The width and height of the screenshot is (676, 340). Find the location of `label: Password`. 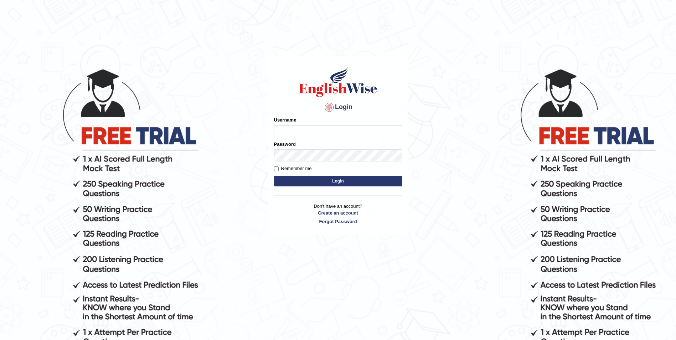

label: Password is located at coordinates (285, 144).